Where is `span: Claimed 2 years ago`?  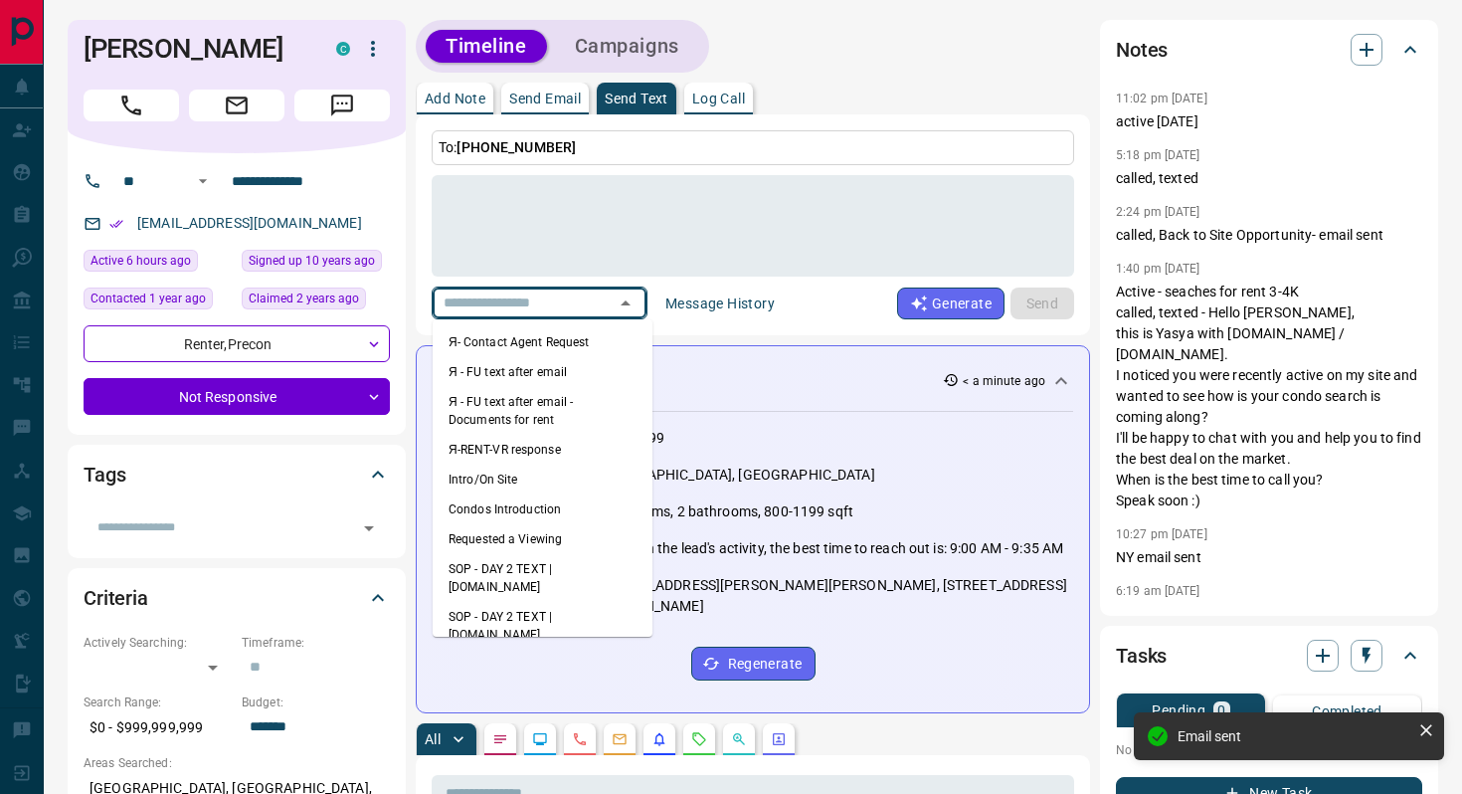 span: Claimed 2 years ago is located at coordinates (303, 298).